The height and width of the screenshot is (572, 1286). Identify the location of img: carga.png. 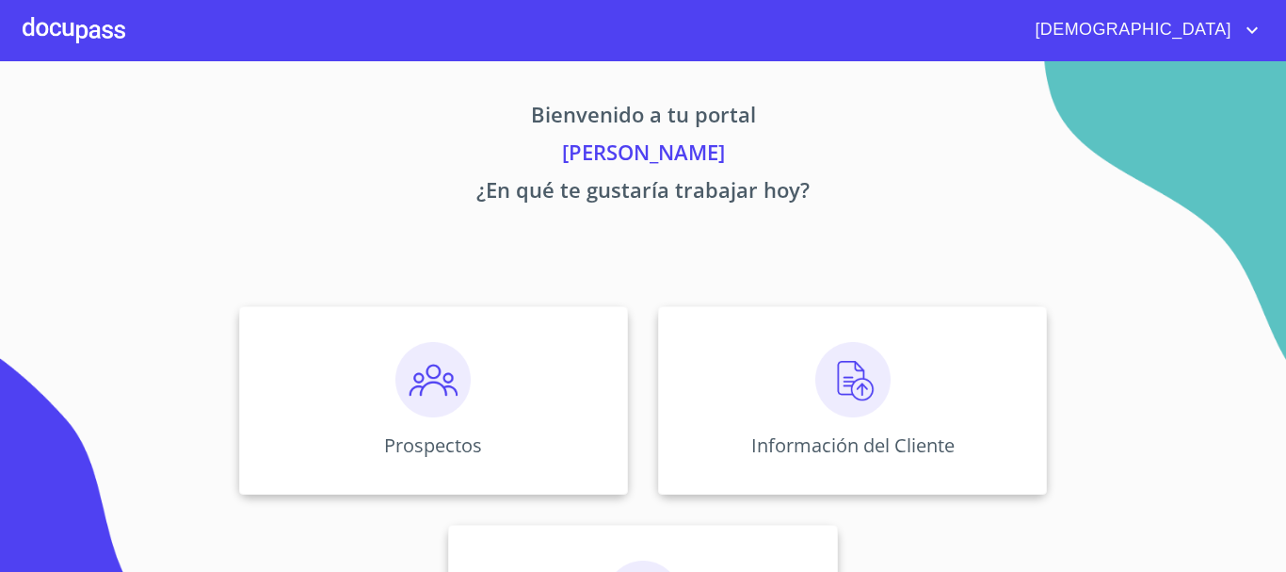
(853, 380).